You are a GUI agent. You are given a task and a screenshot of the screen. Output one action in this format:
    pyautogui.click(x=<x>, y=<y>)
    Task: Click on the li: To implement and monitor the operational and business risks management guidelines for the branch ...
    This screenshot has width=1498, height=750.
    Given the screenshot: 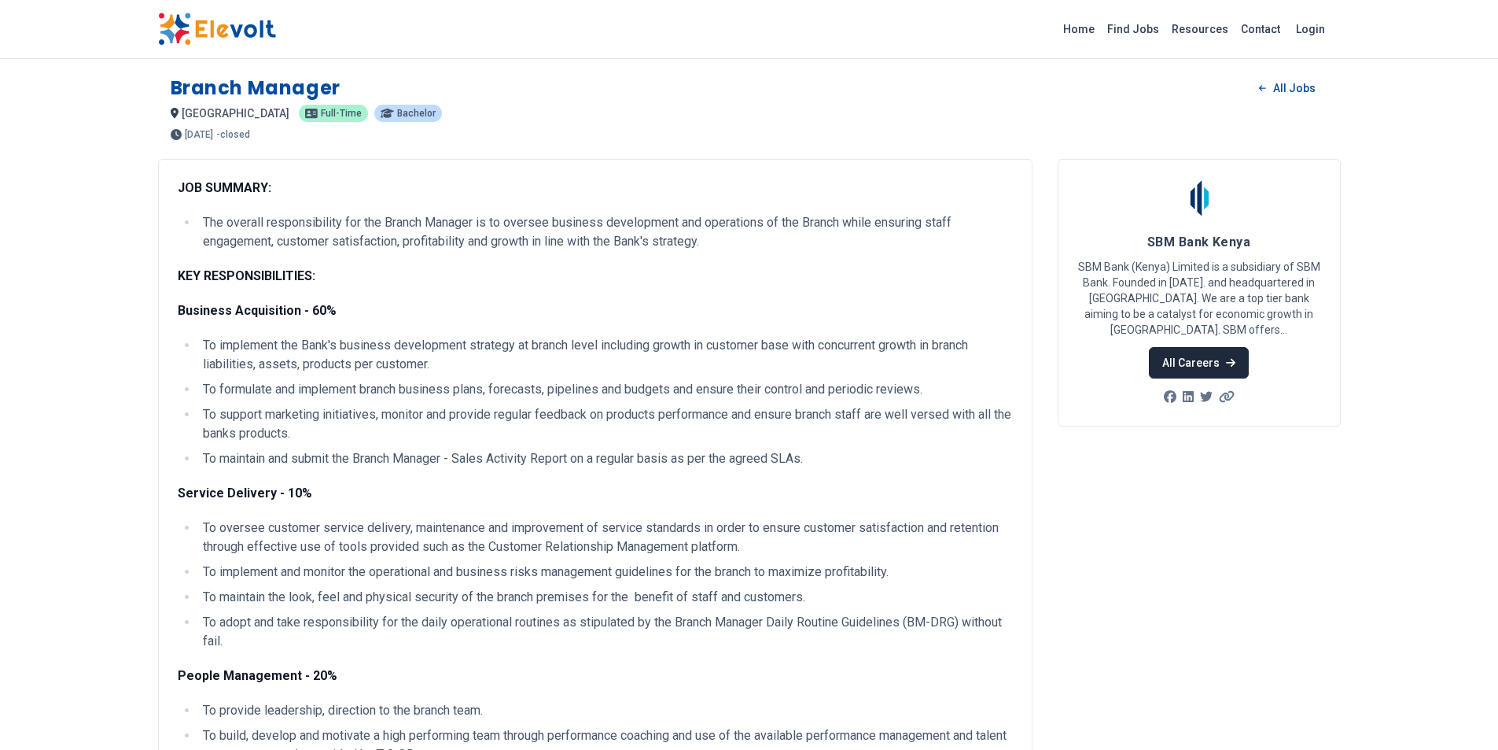 What is the action you would take?
    pyautogui.click(x=606, y=572)
    